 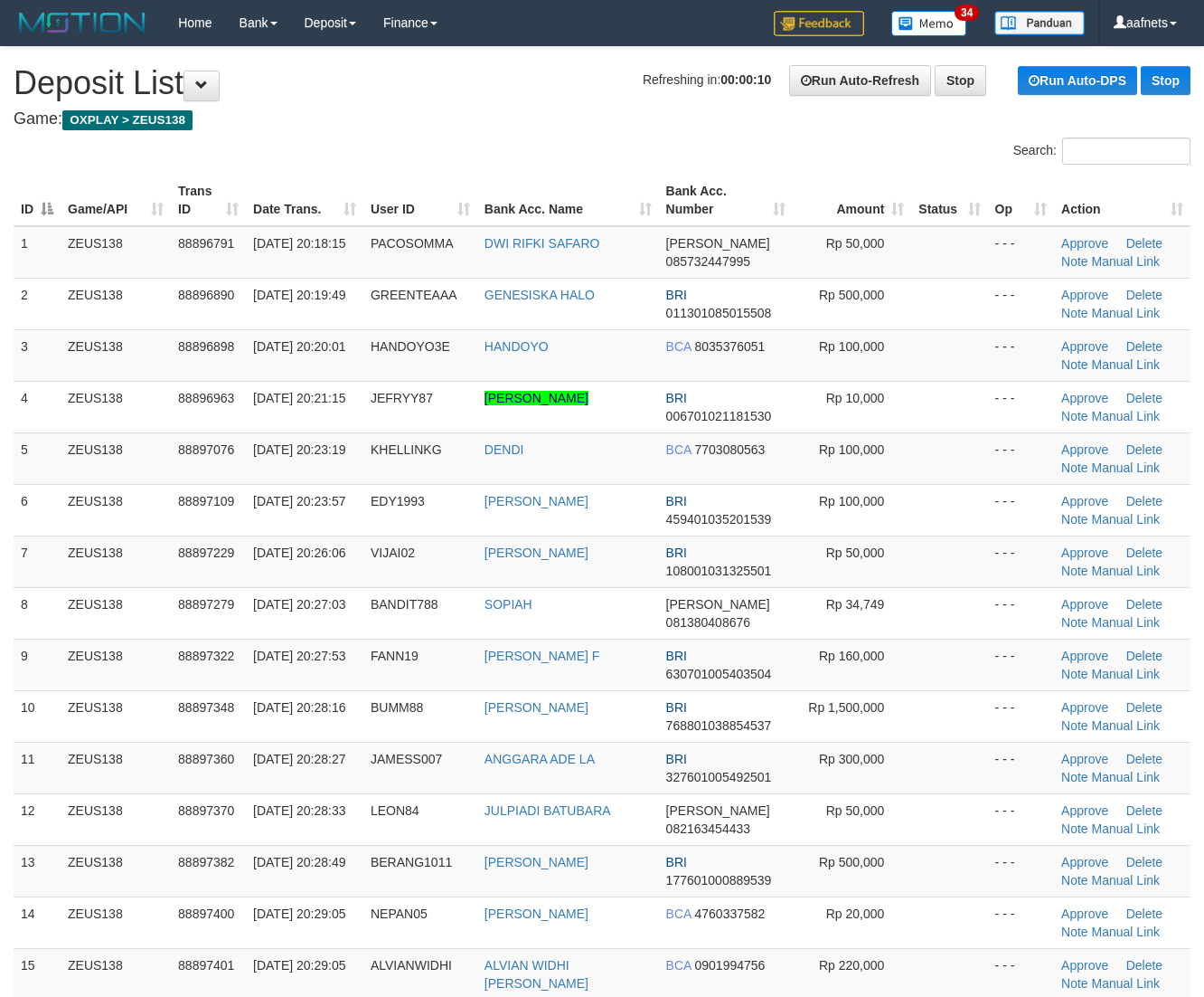 What do you see at coordinates (37, 612) in the screenshot?
I see `td: 8` at bounding box center [37, 612].